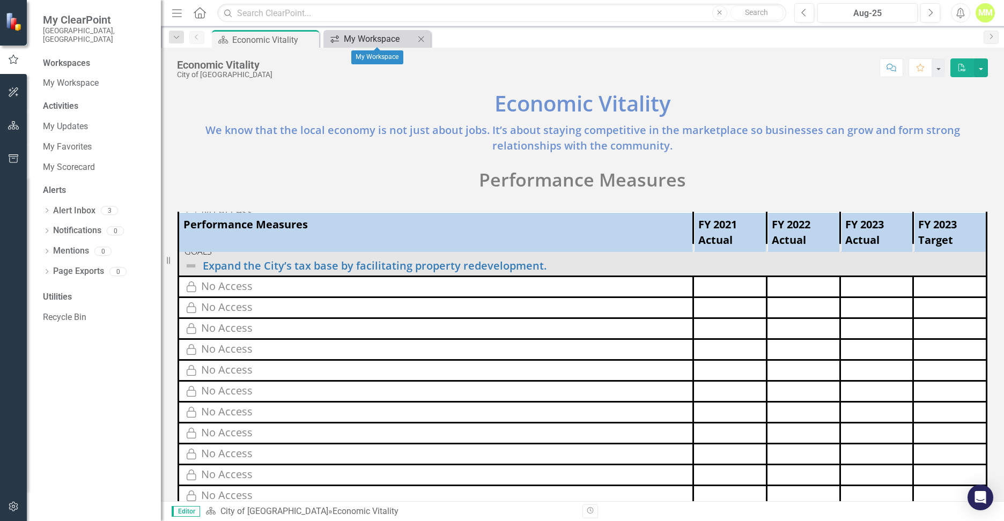  What do you see at coordinates (583, 252) in the screenshot?
I see `div: Goals` at bounding box center [583, 252].